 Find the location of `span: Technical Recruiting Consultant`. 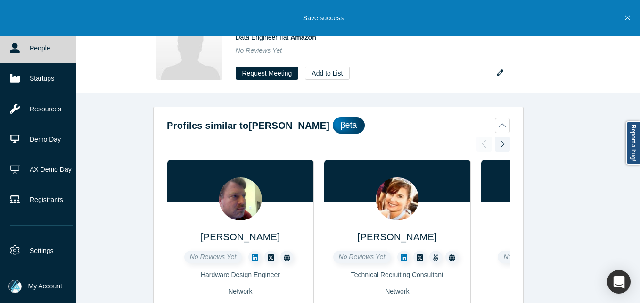

span: Technical Recruiting Consultant is located at coordinates (397, 274).